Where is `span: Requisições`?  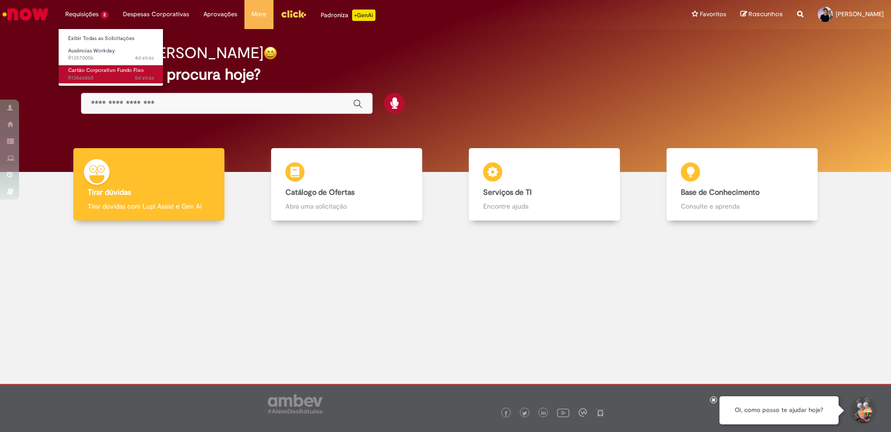 span: Requisições is located at coordinates (82, 14).